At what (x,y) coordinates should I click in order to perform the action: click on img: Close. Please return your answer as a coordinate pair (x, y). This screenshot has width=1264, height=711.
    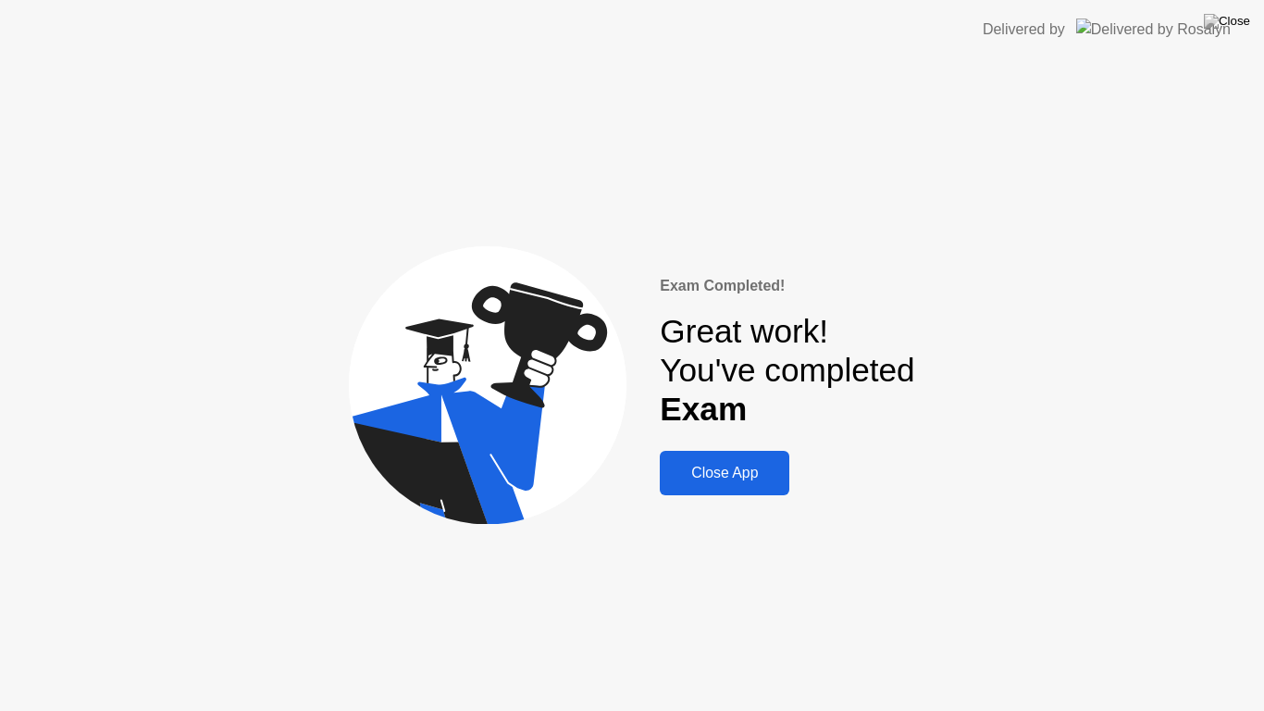
    Looking at the image, I should click on (1227, 21).